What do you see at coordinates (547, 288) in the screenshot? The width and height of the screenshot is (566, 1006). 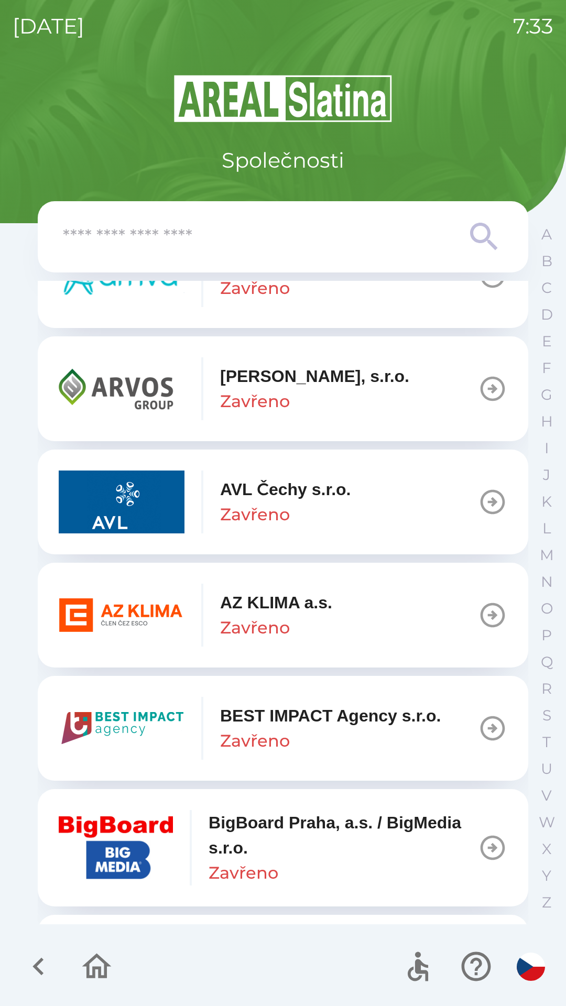 I see `button: C` at bounding box center [547, 288].